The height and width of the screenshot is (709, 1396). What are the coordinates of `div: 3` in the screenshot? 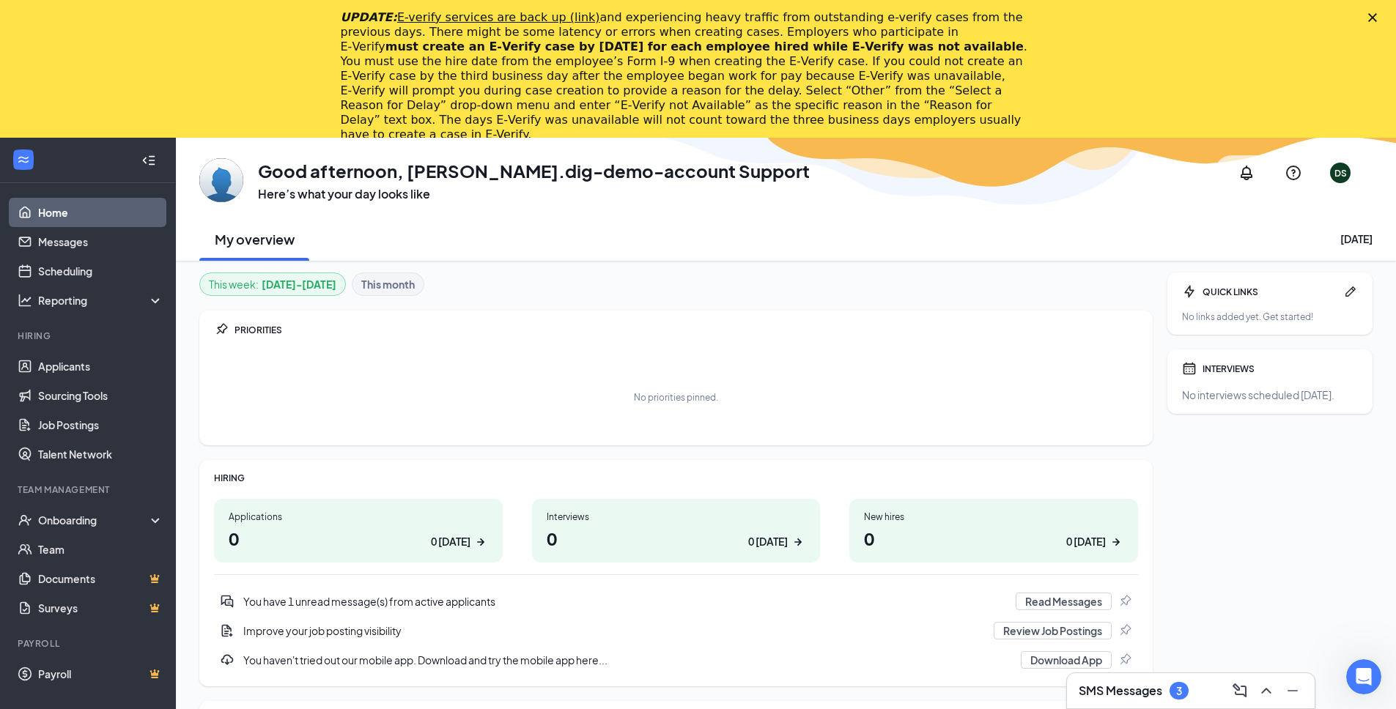 It's located at (1179, 691).